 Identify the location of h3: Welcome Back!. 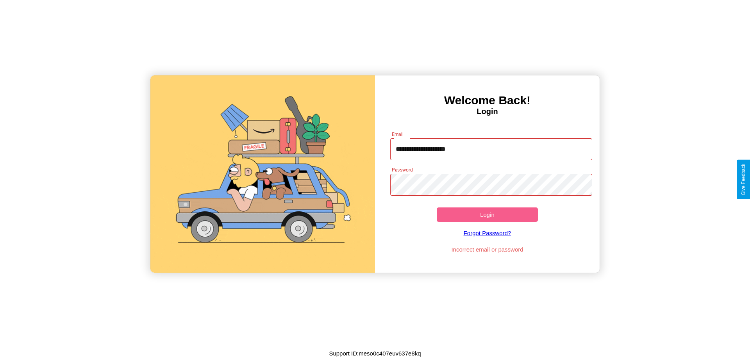
(487, 100).